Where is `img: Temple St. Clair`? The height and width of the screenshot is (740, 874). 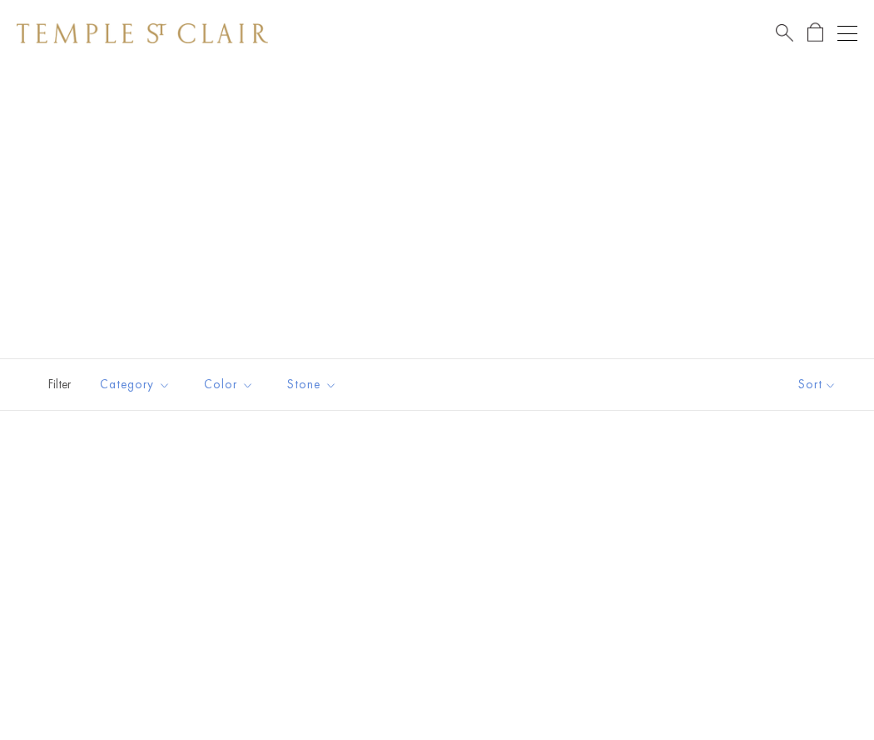 img: Temple St. Clair is located at coordinates (142, 33).